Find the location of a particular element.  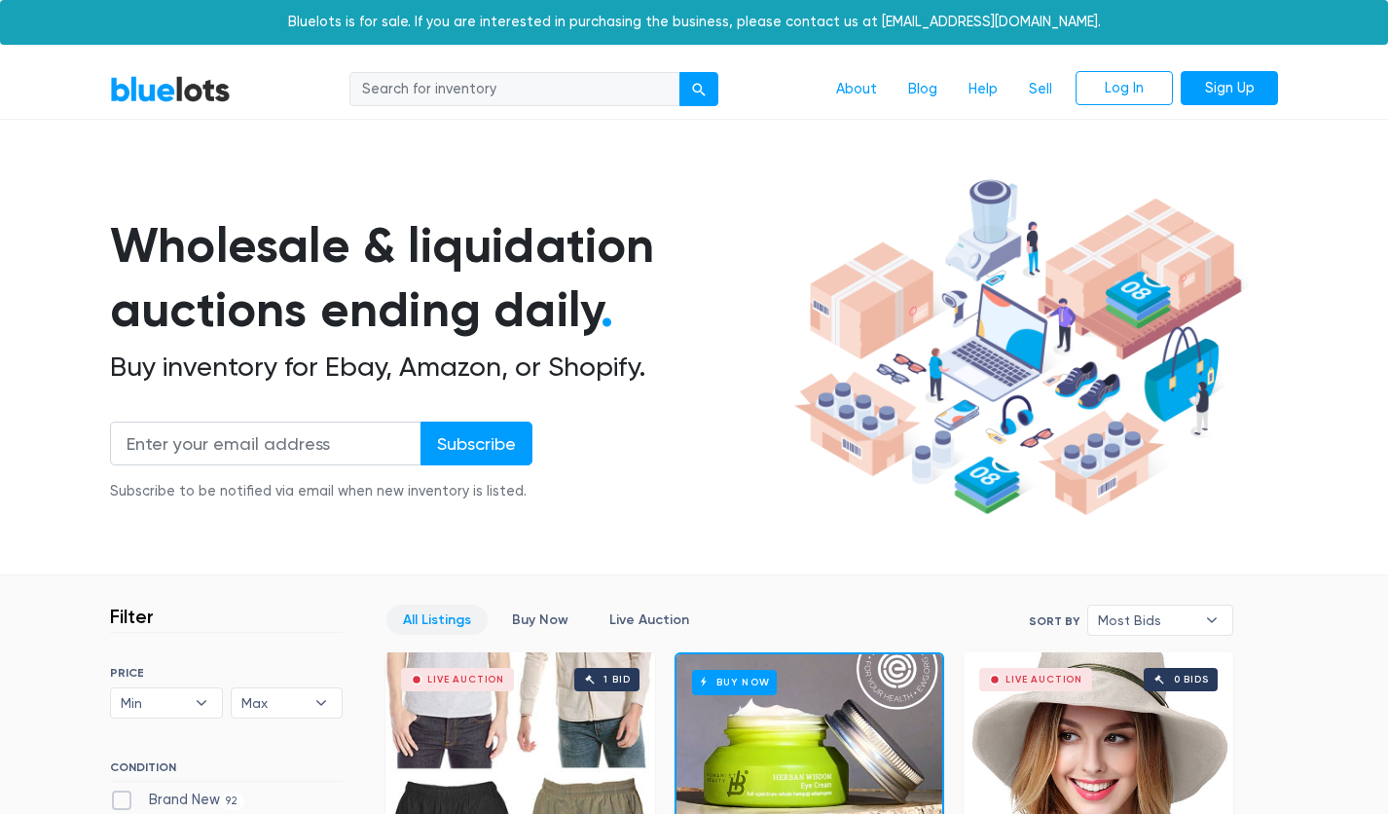

h6: Buy Now is located at coordinates (734, 681).